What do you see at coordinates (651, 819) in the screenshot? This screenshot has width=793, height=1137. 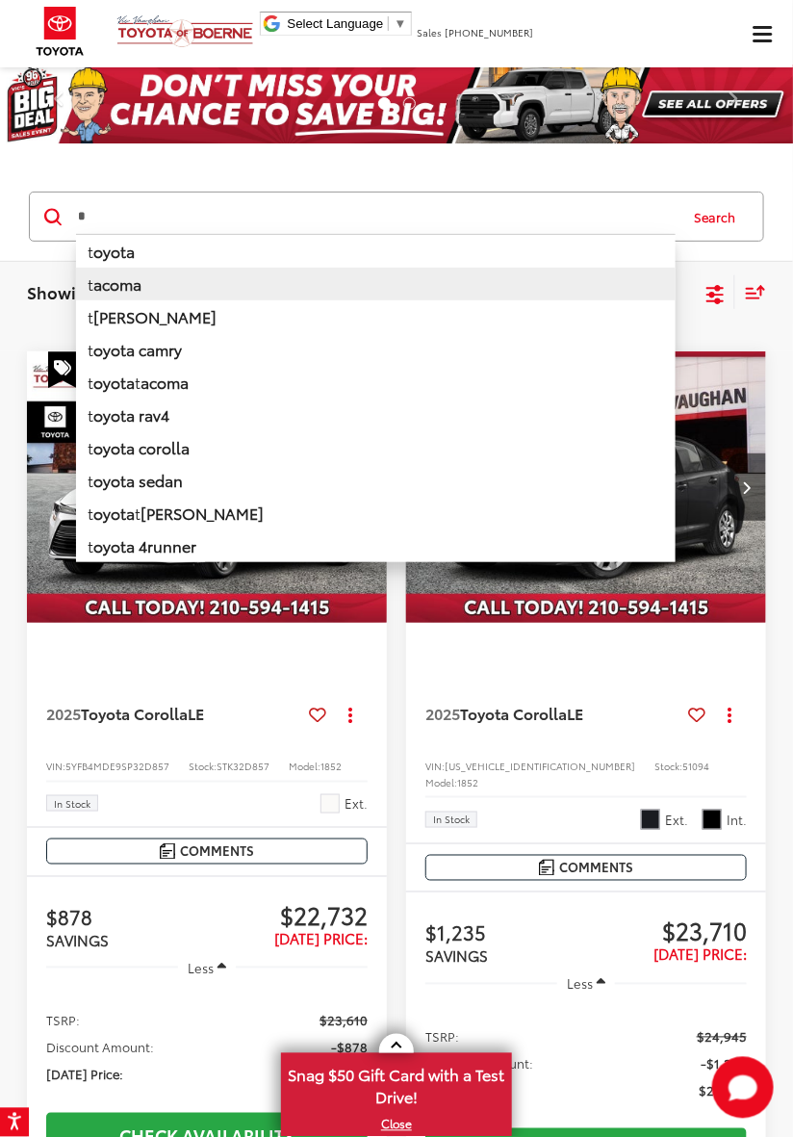 I see `span: Midnight Black Metallic` at bounding box center [651, 819].